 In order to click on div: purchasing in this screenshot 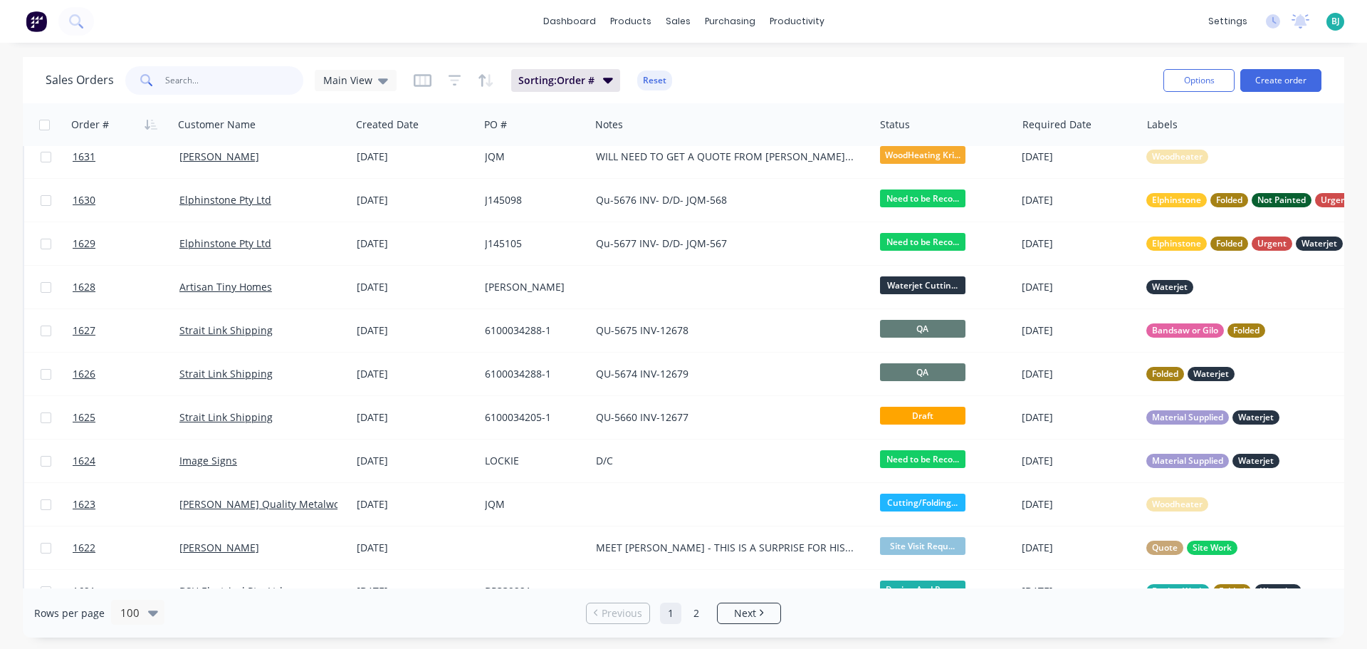, I will do `click(730, 21)`.